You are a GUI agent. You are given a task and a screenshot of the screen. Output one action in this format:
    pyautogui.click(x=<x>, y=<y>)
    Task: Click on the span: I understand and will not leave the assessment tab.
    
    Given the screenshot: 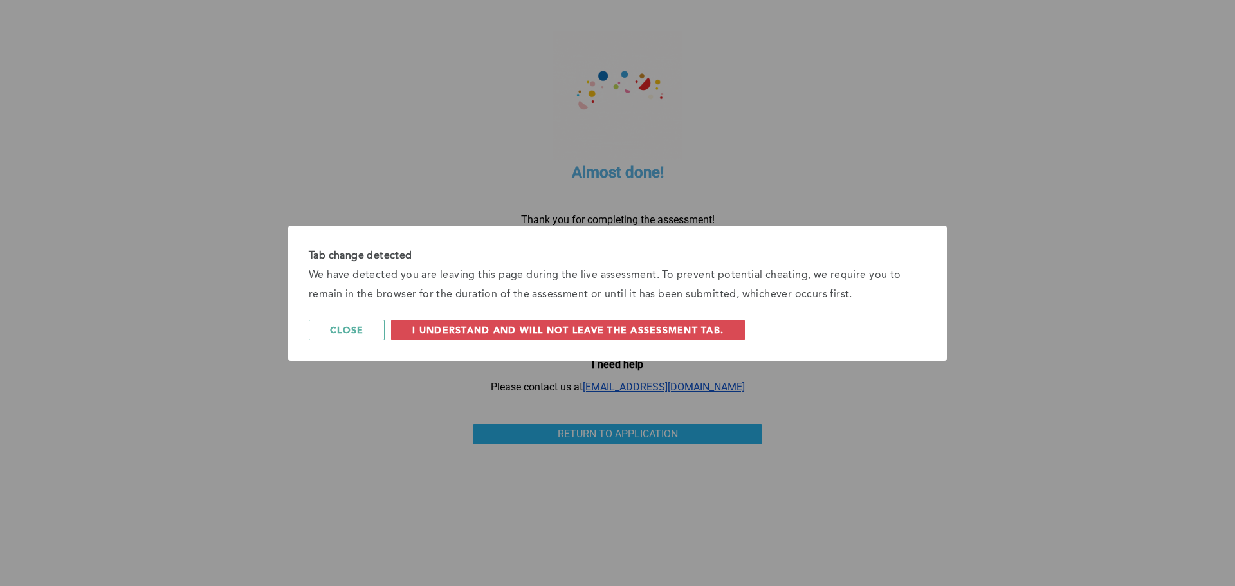 What is the action you would take?
    pyautogui.click(x=568, y=329)
    